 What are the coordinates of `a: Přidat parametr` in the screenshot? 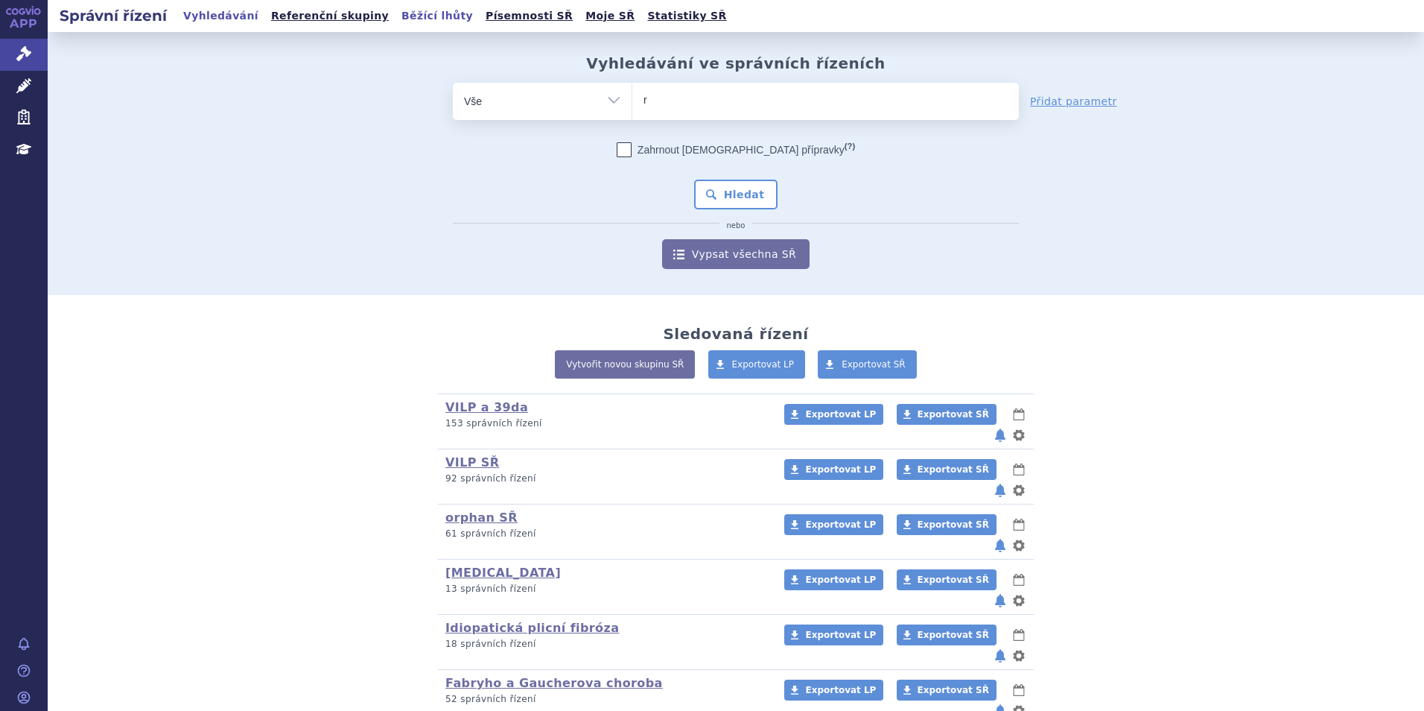 It's located at (1073, 101).